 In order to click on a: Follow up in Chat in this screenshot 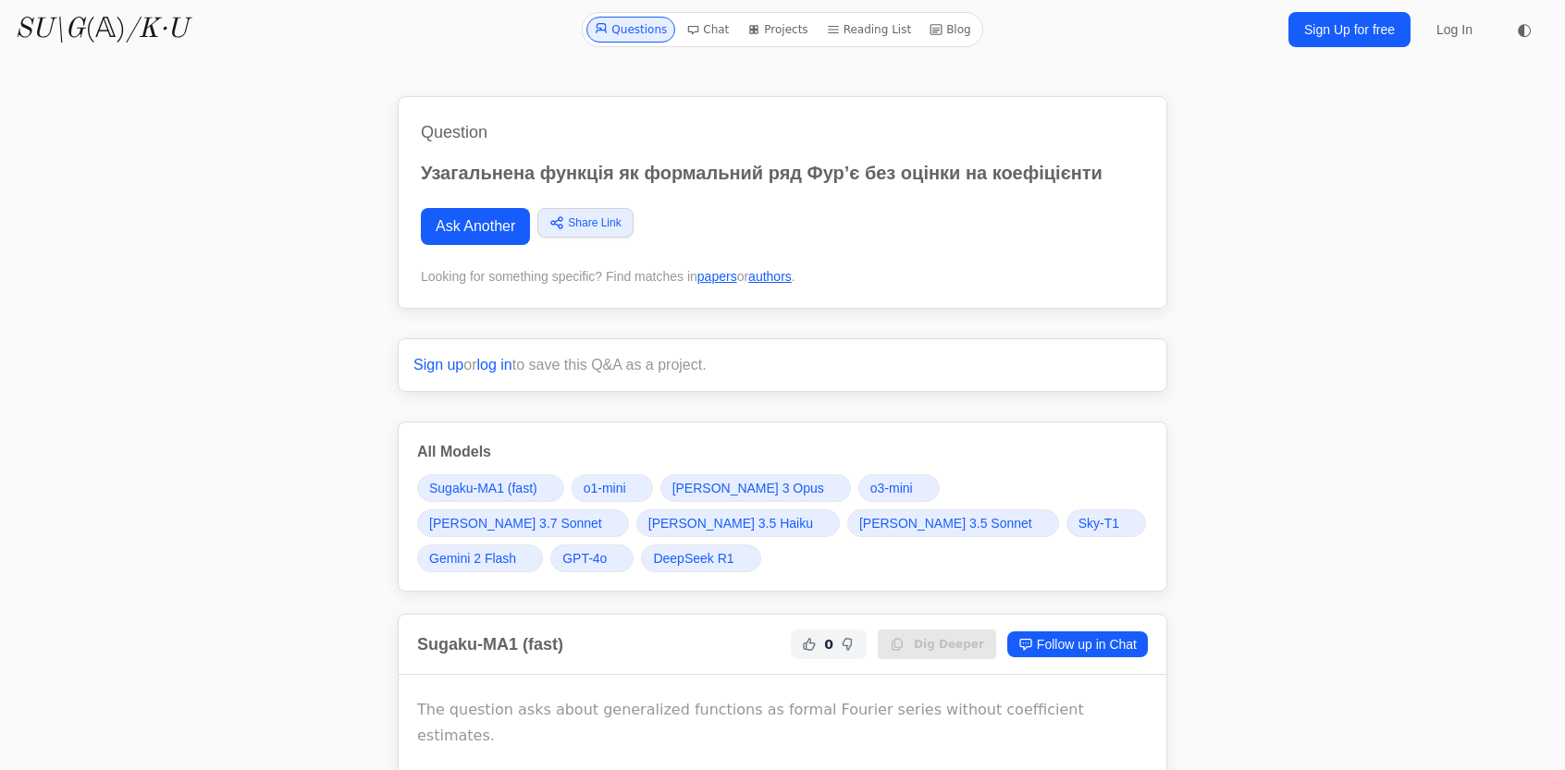, I will do `click(1077, 645)`.